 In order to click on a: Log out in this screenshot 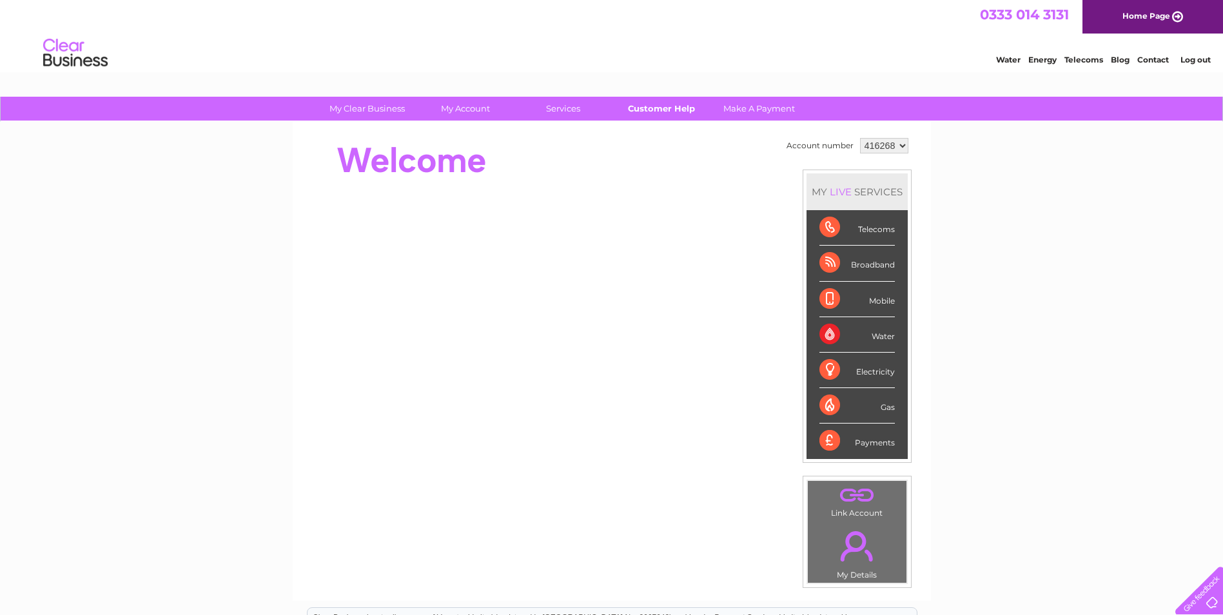, I will do `click(1195, 59)`.